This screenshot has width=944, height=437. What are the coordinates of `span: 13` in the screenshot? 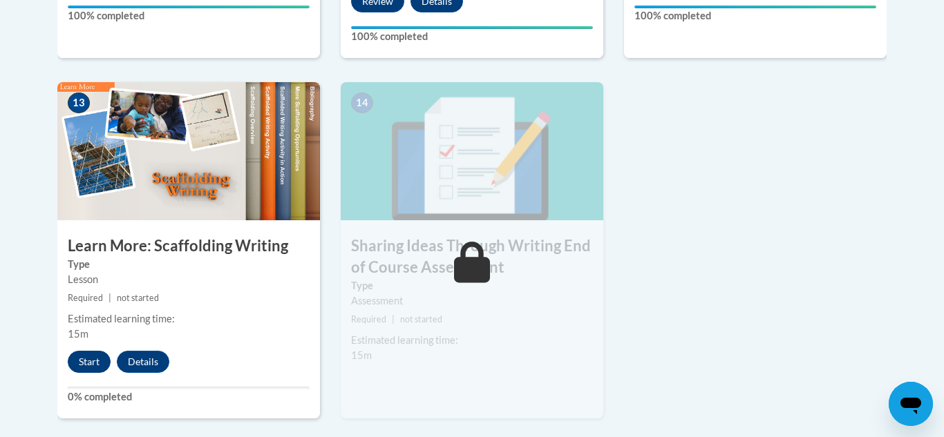 It's located at (79, 103).